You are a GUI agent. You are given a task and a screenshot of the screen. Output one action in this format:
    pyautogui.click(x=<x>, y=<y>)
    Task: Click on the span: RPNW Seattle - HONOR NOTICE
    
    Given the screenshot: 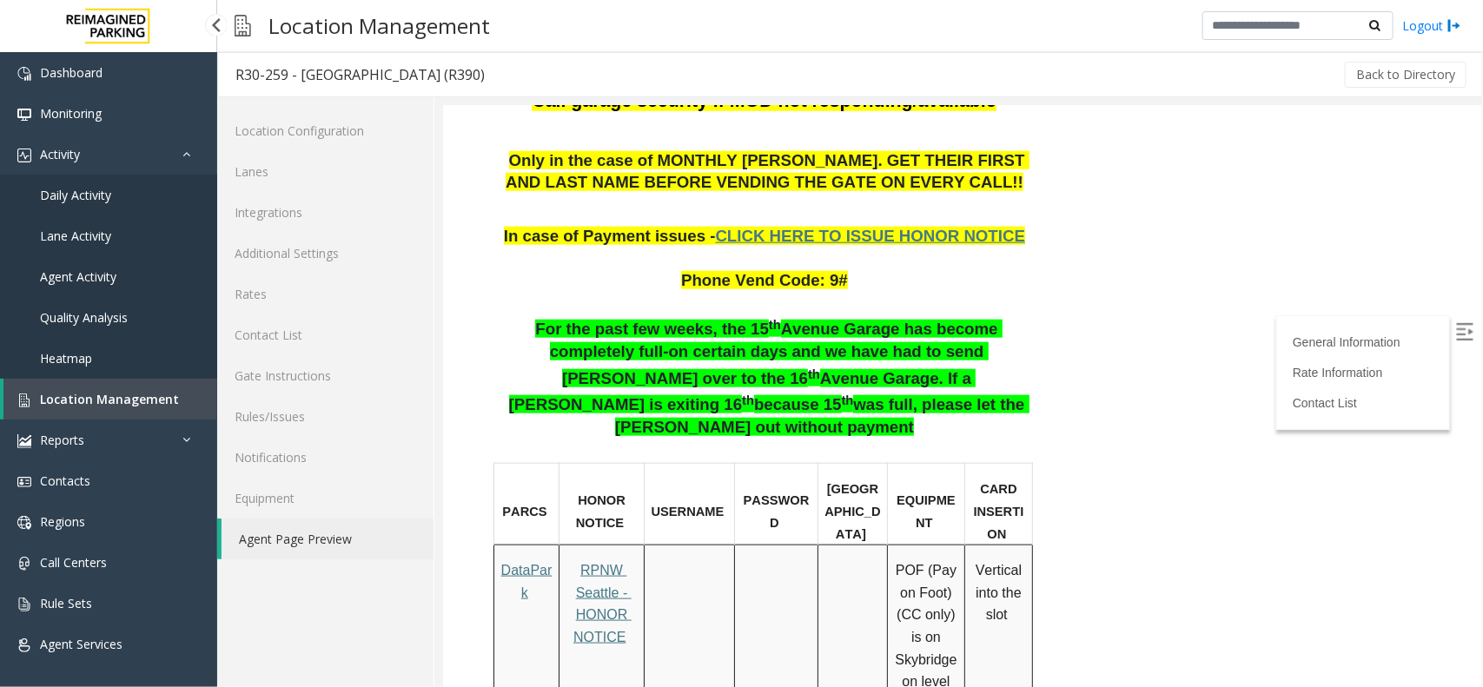 What is the action you would take?
    pyautogui.click(x=159, y=498)
    